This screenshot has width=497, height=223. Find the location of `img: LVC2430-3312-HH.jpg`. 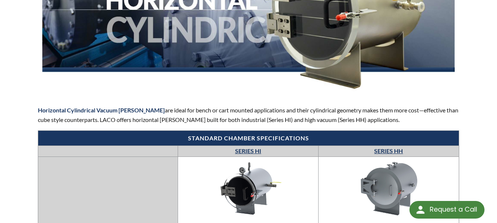

img: LVC2430-3312-HH.jpg is located at coordinates (389, 189).